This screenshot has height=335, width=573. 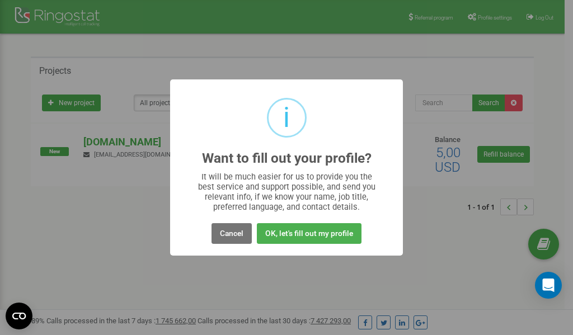 I want to click on div: It will be much easier for us to provide you the best service and support possible, and send you ..., so click(x=287, y=192).